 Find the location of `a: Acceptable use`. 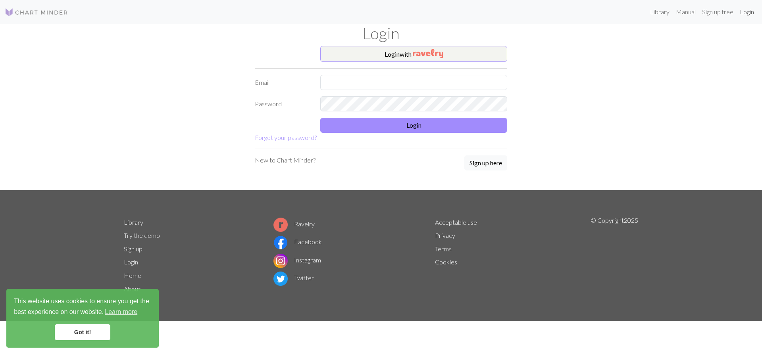

a: Acceptable use is located at coordinates (456, 222).